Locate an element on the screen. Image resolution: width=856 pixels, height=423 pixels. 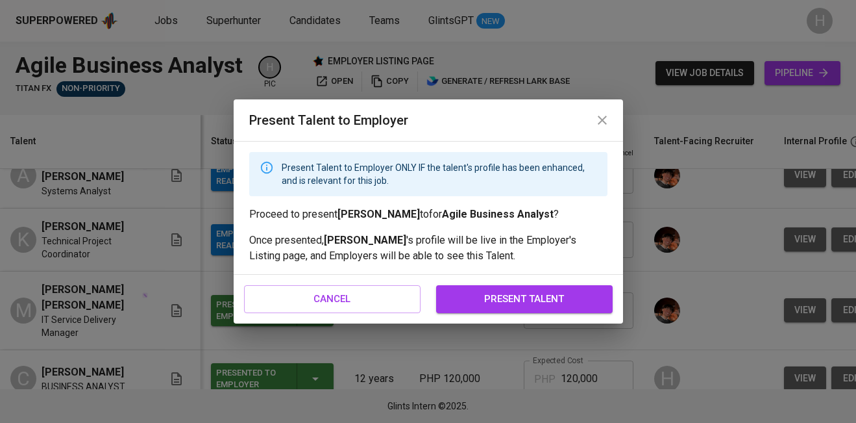
p: Proceed to present to for ? is located at coordinates (428, 214).